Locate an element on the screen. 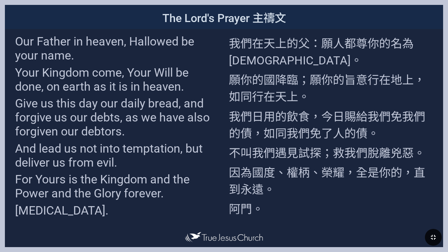  p: Your Kingdom come, Your Will be done, on earth as it is in heaven. is located at coordinates (117, 79).